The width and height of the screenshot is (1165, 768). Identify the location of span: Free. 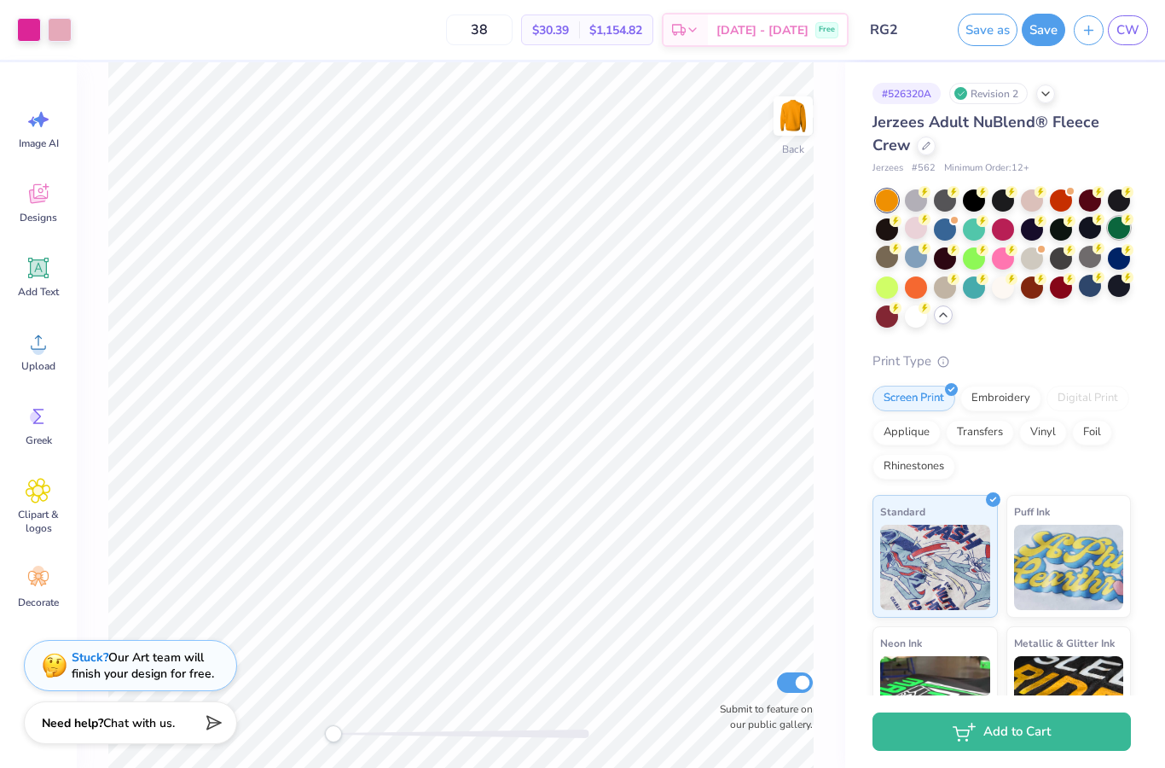
(827, 30).